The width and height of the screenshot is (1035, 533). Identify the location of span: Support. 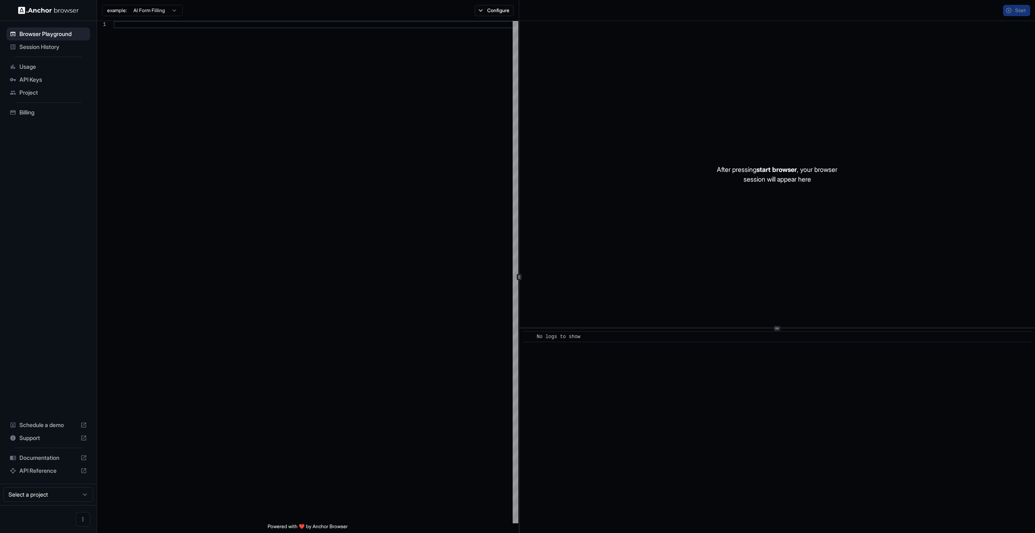
(48, 438).